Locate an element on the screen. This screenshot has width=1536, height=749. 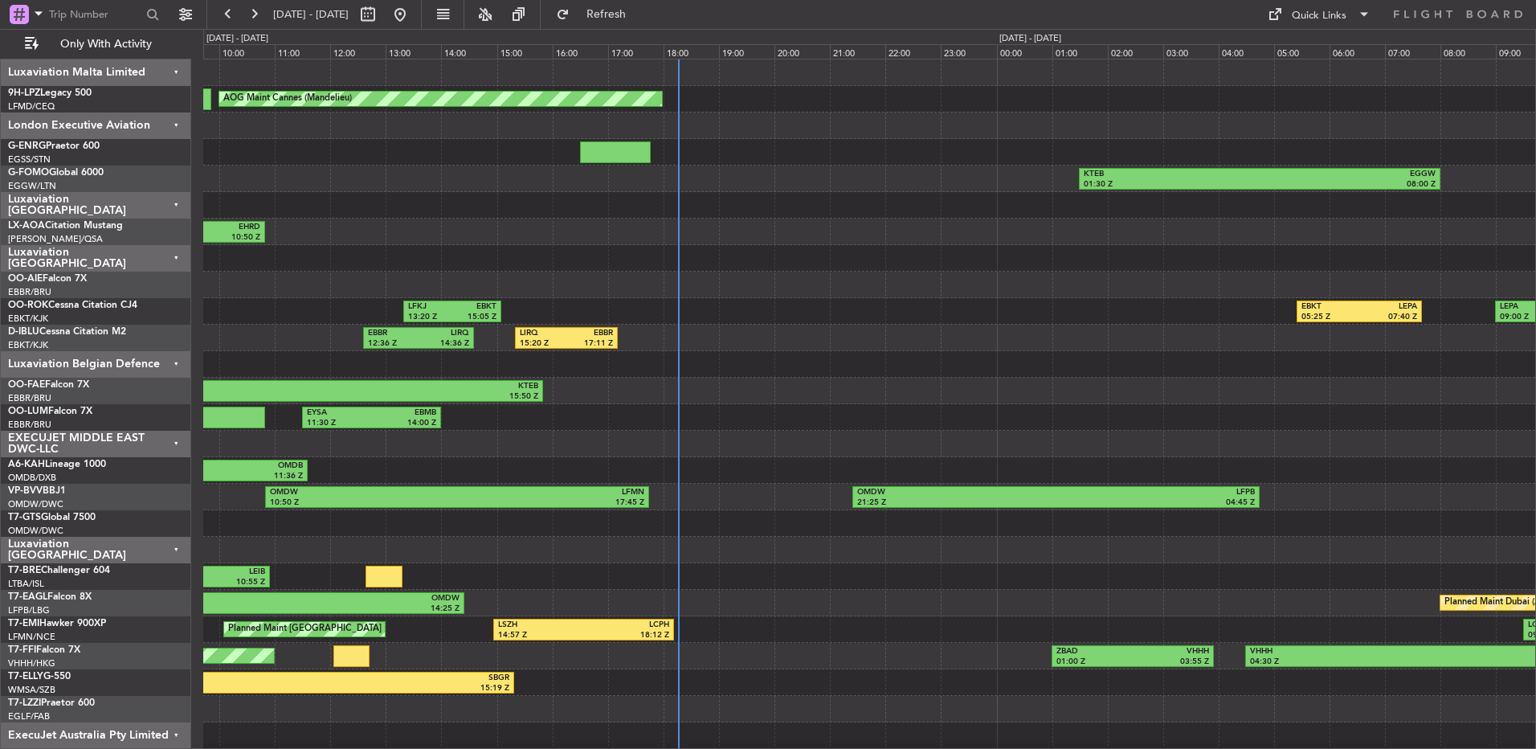
div: 15:05 Z is located at coordinates (474, 317).